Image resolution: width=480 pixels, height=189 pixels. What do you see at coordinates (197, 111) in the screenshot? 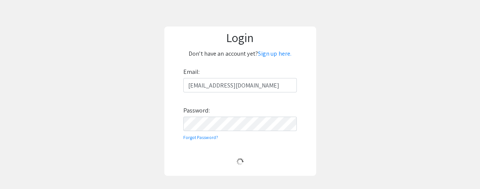
I see `label: Password:` at bounding box center [197, 111].